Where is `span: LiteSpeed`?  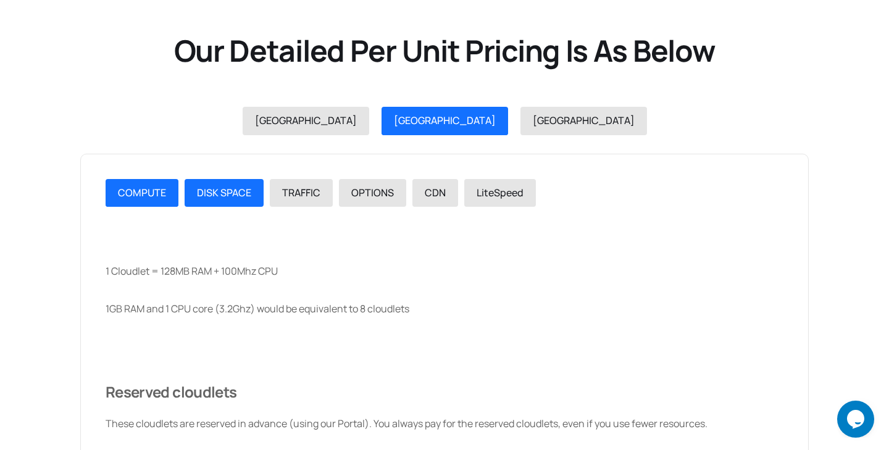 span: LiteSpeed is located at coordinates (500, 193).